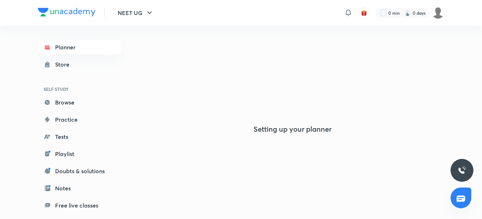 The width and height of the screenshot is (482, 219). I want to click on h4: Setting up your planner, so click(292, 129).